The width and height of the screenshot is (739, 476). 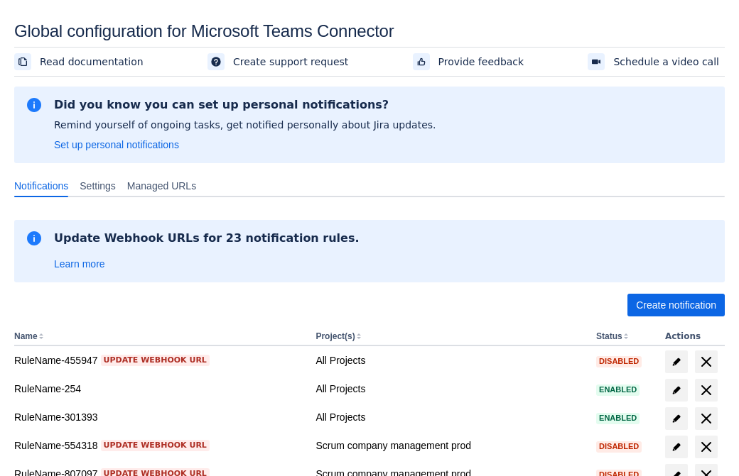 What do you see at coordinates (245, 125) in the screenshot?
I see `p: Remind yourself of ongoing tasks, get notified personally about Jira updates.` at bounding box center [245, 125].